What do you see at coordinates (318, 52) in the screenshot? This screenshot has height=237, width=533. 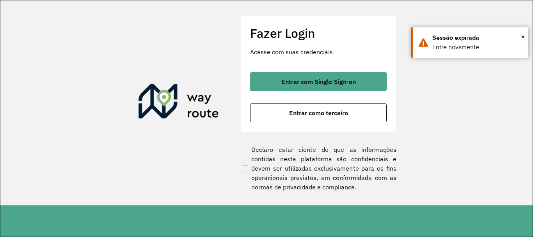 I see `p: Acesse com suas credenciais` at bounding box center [318, 52].